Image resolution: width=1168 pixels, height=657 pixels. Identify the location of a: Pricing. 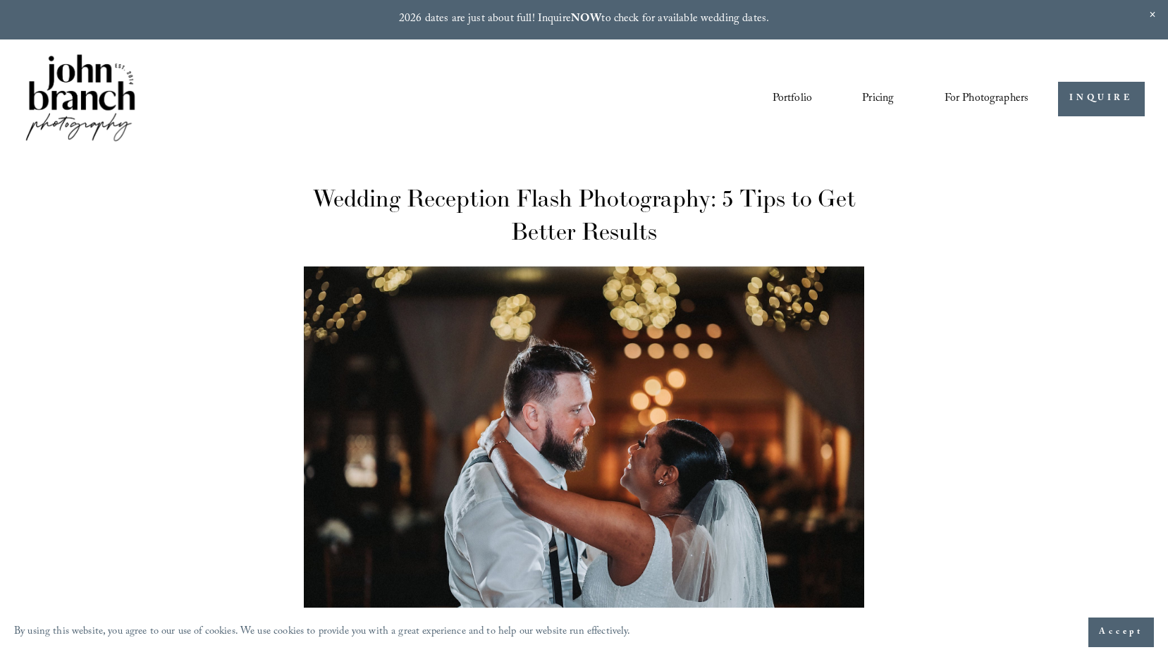
(878, 99).